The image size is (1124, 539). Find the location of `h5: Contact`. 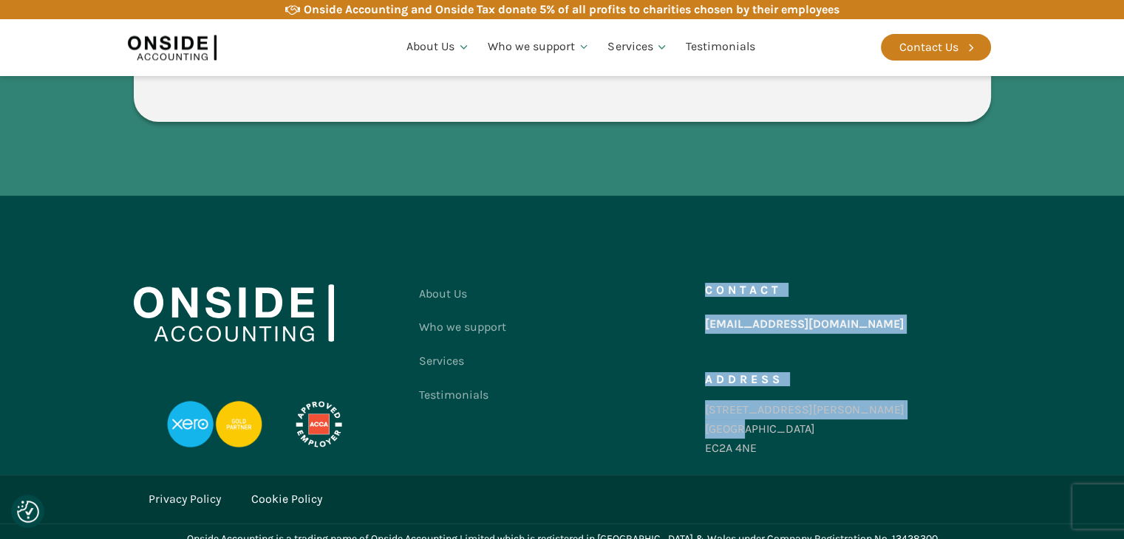

h5: Contact is located at coordinates (743, 290).